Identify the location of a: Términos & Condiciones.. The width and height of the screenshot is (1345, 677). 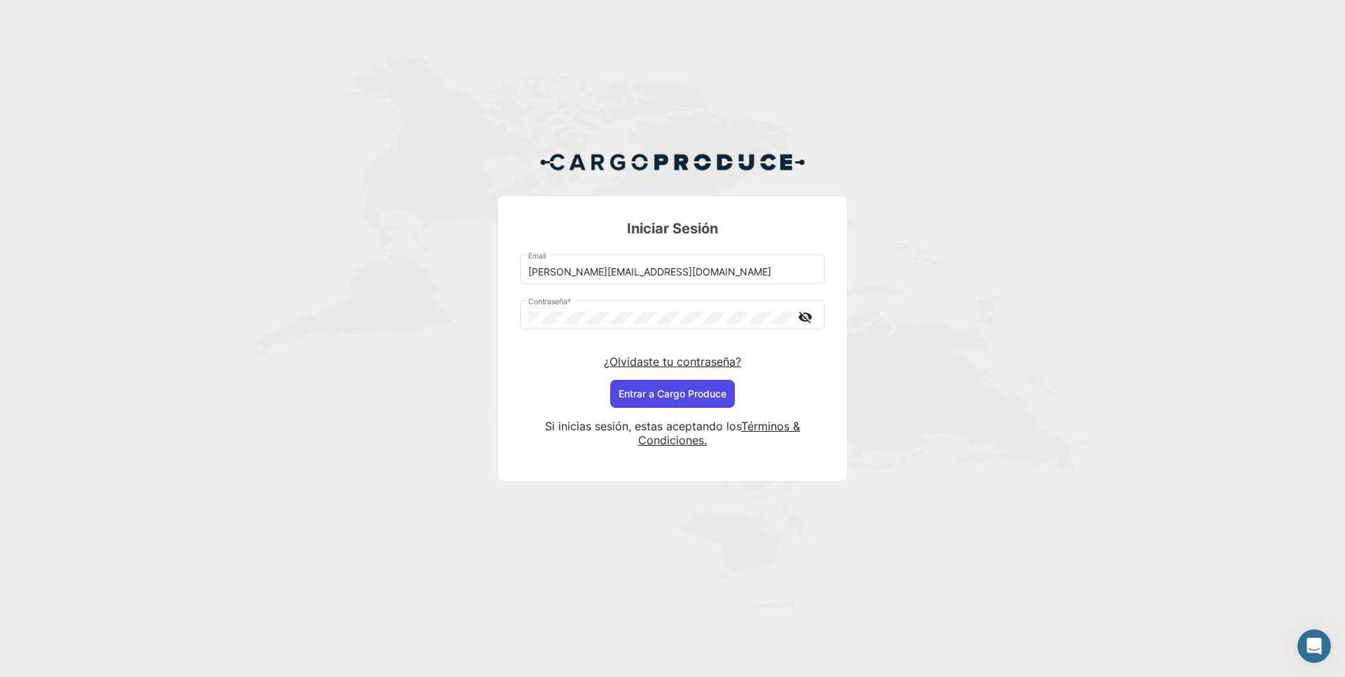
(719, 433).